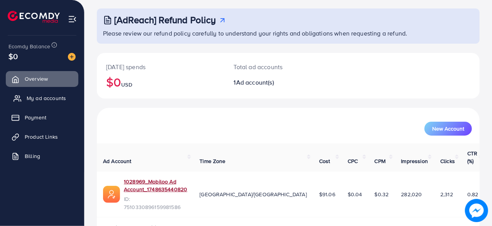  Describe the element at coordinates (380, 161) in the screenshot. I see `span: CPM` at that location.